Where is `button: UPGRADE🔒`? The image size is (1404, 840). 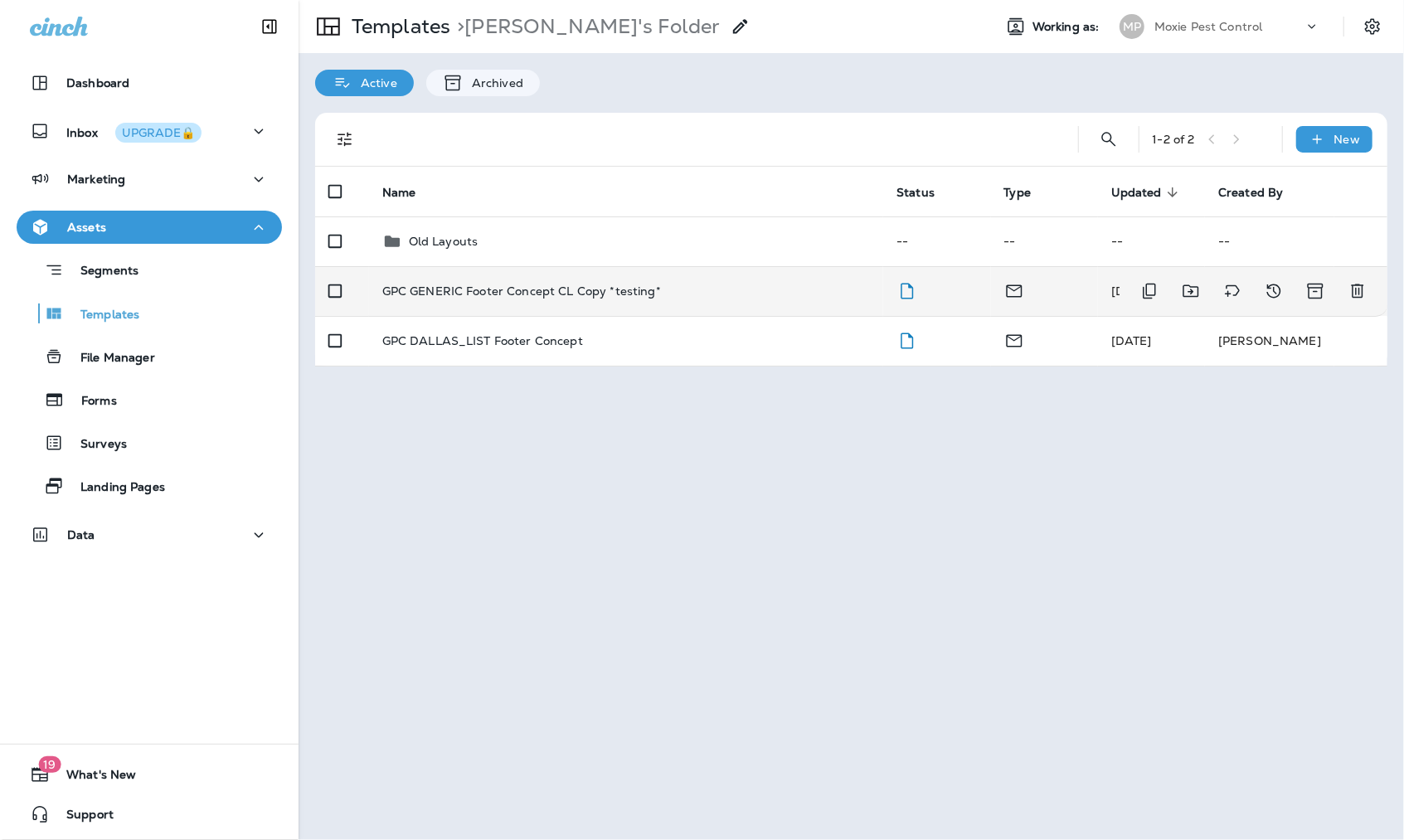 button: UPGRADE🔒 is located at coordinates (159, 133).